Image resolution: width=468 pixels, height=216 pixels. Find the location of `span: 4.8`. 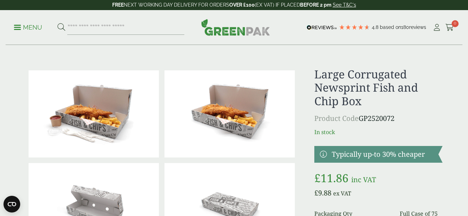

span: 4.8 is located at coordinates (376, 27).